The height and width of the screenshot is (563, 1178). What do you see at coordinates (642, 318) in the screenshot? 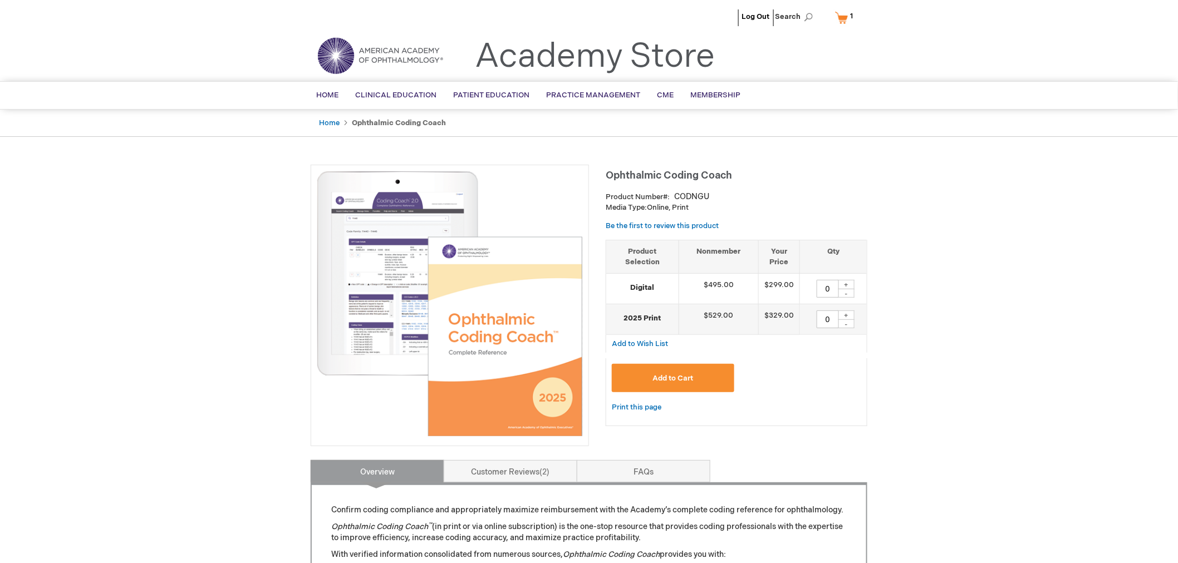
I see `strong: 2025 Print` at bounding box center [642, 318].